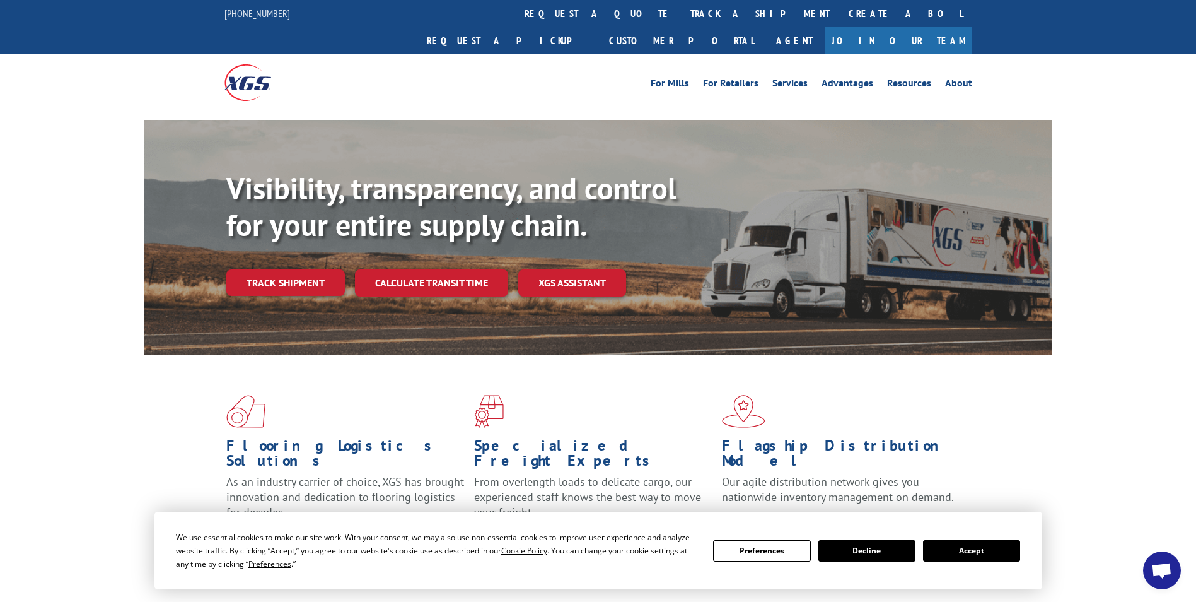 Image resolution: width=1196 pixels, height=602 pixels. Describe the element at coordinates (731, 85) in the screenshot. I see `a: For Retailers` at that location.